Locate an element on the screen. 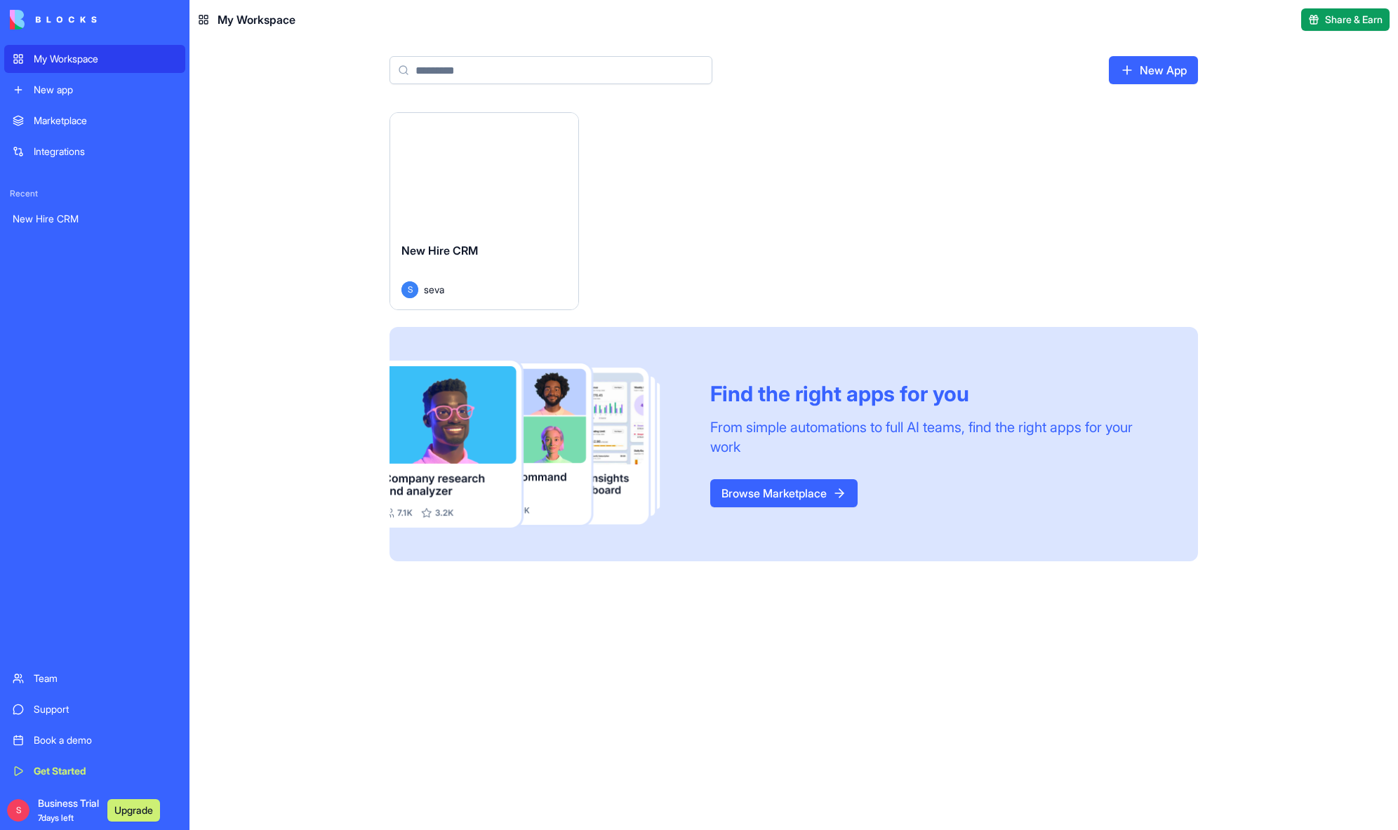 The height and width of the screenshot is (830, 1398). span: New Hire CRM is located at coordinates (439, 251).